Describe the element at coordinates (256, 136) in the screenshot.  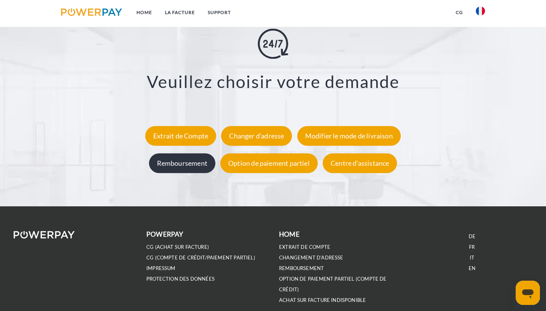
I see `div: Changer d'adresse` at that location.